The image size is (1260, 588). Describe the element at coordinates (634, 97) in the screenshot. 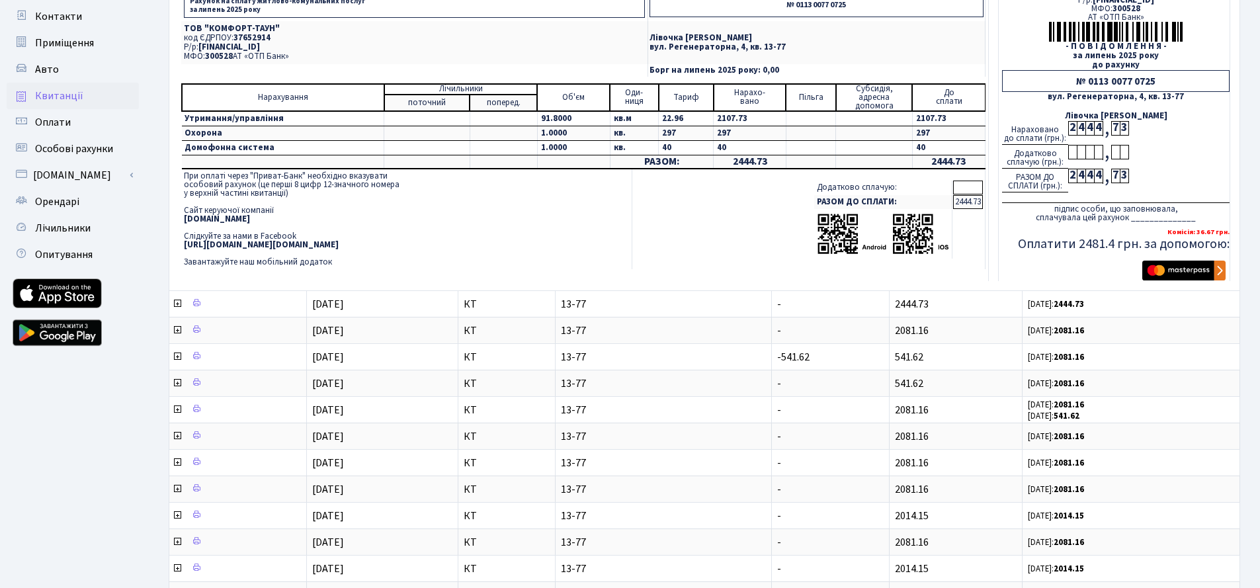

I see `td: Оди- ниця` at that location.